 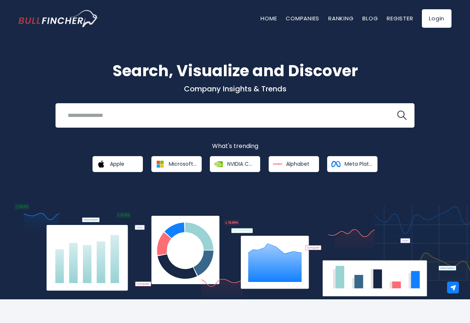 I want to click on a: NVIDIA Corporation, so click(x=235, y=164).